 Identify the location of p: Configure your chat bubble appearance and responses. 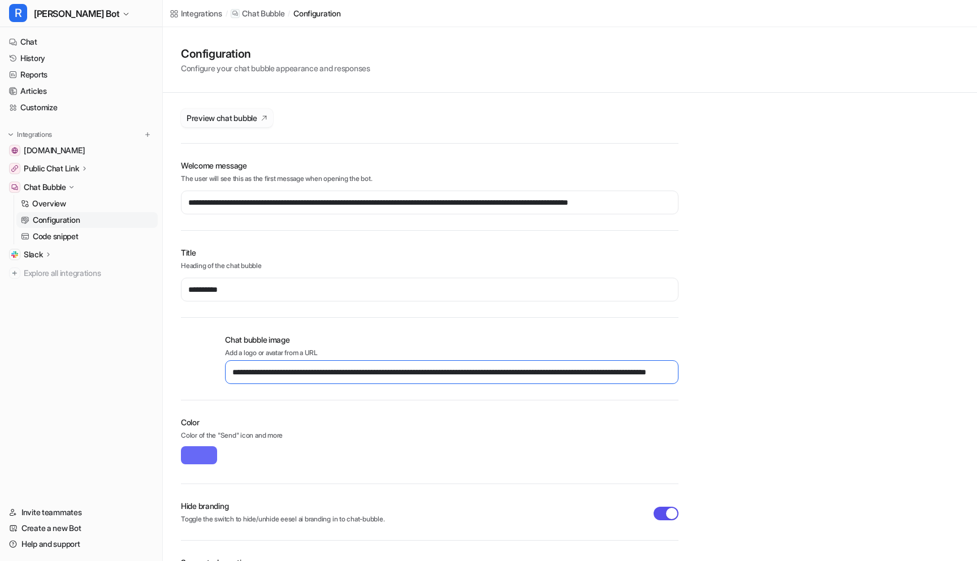
(275, 68).